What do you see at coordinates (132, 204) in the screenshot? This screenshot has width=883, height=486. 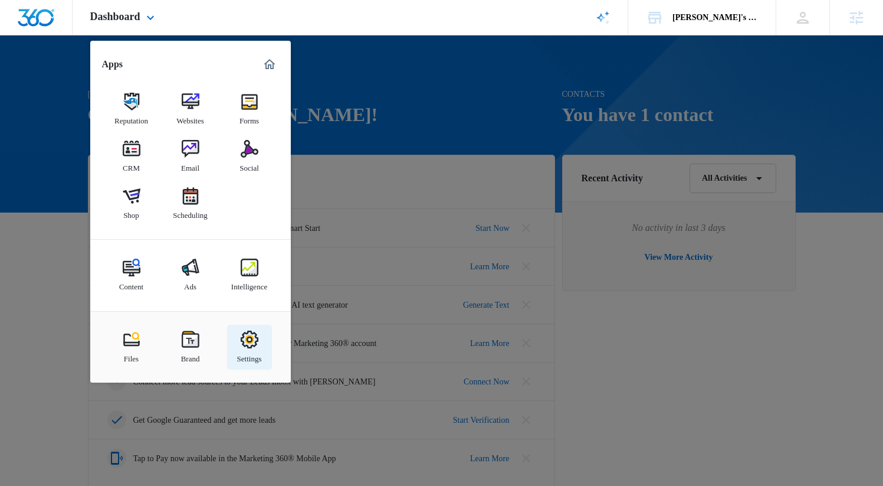 I see `a: Shop` at bounding box center [132, 204].